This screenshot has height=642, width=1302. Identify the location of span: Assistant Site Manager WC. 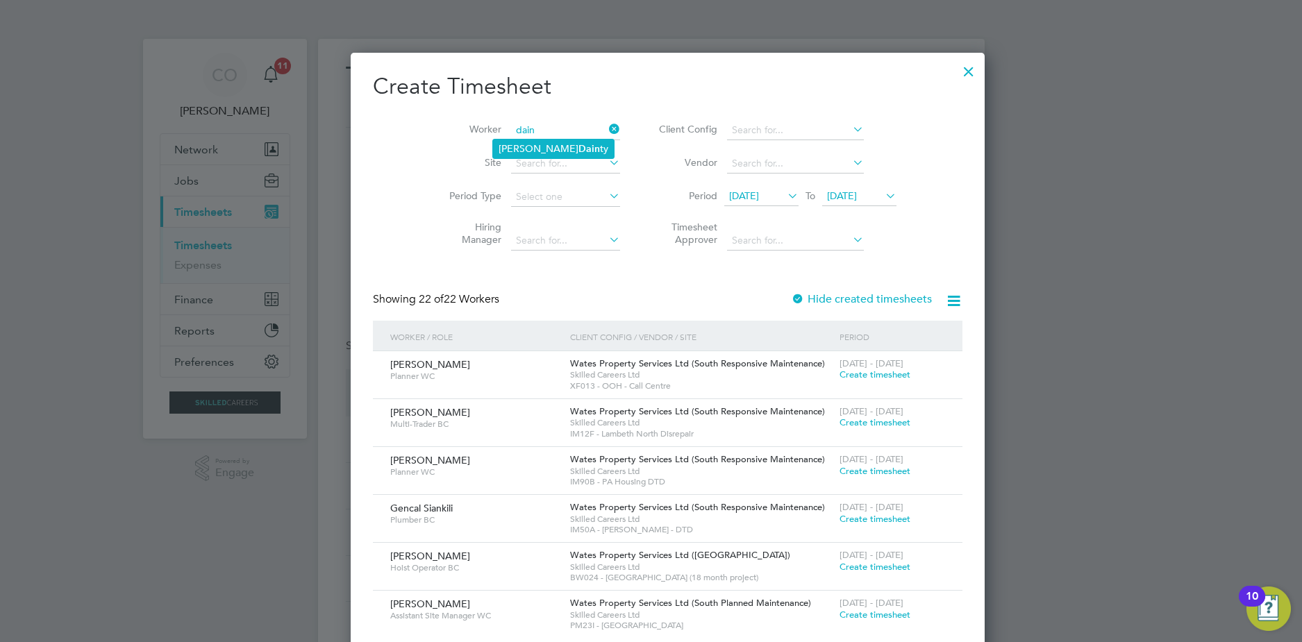
(475, 616).